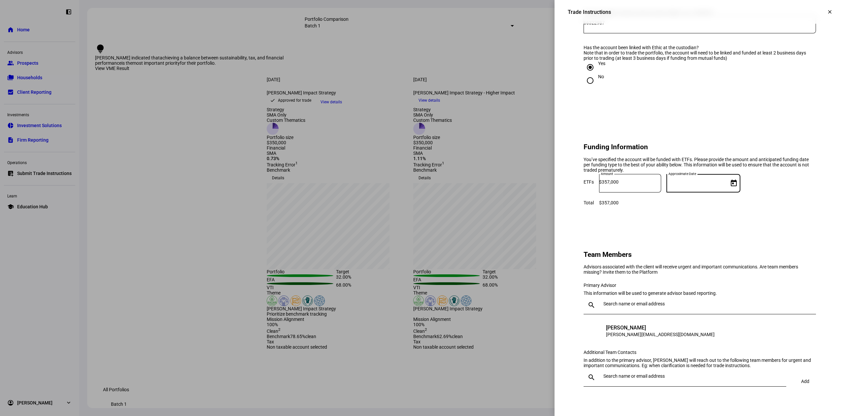 Image resolution: width=845 pixels, height=416 pixels. What do you see at coordinates (700, 352) in the screenshot?
I see `div: Additional Team Contacts` at bounding box center [700, 352].